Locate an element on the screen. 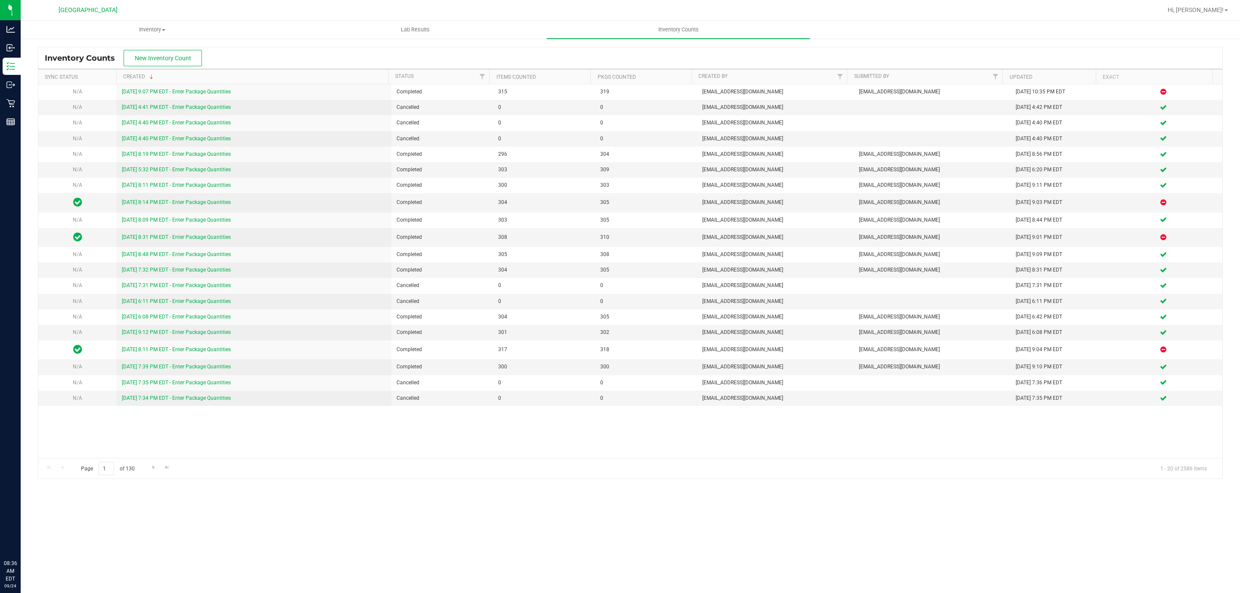 The width and height of the screenshot is (1240, 593). inline-svg: Outbound is located at coordinates (11, 85).